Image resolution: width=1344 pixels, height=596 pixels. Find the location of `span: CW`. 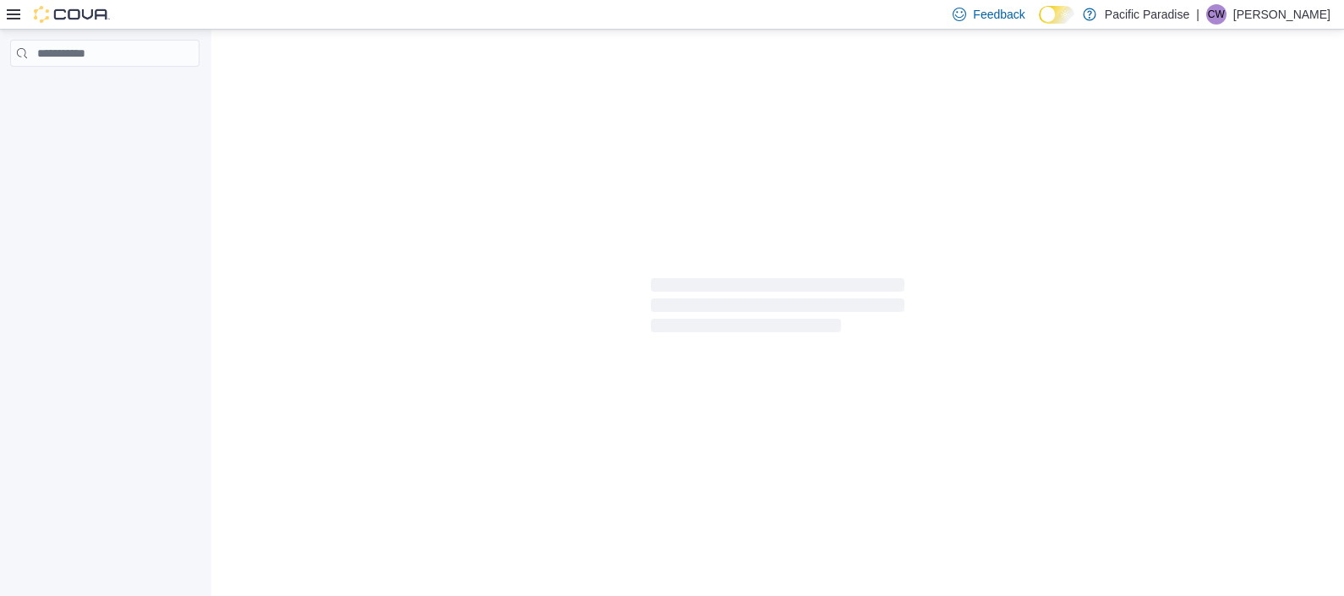

span: CW is located at coordinates (1216, 14).